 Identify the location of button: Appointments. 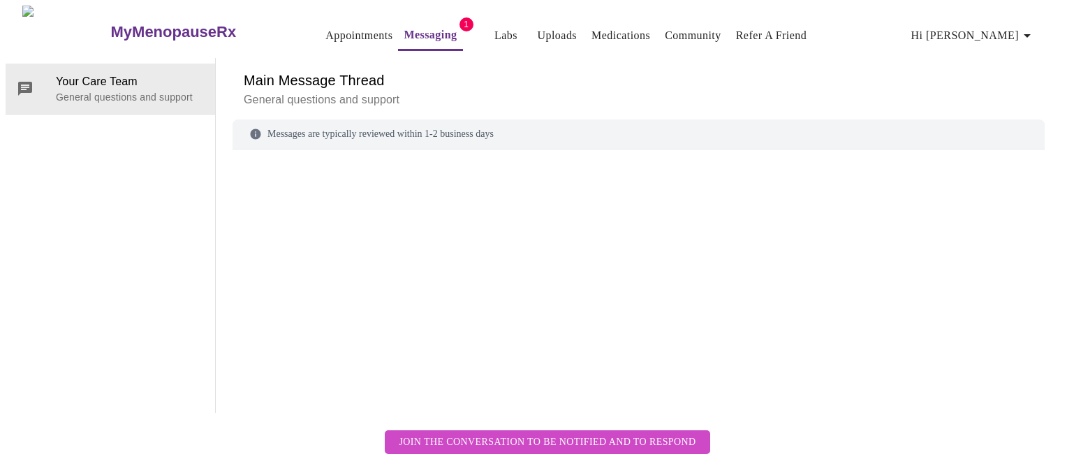
(359, 36).